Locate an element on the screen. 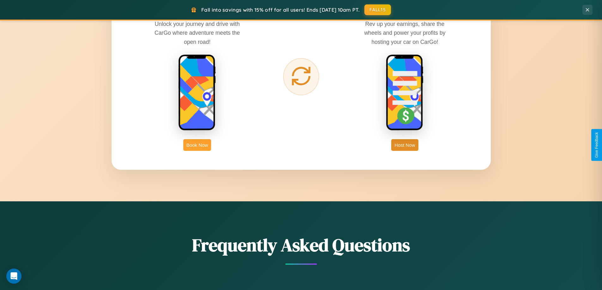 The height and width of the screenshot is (290, 602). img: rent phone is located at coordinates (197, 93).